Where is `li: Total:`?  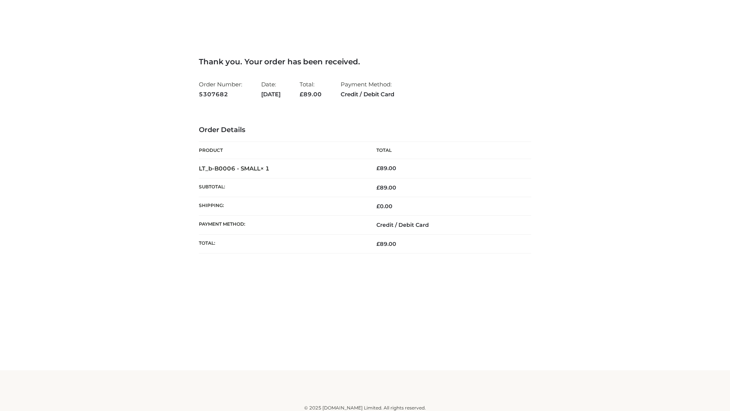
li: Total: is located at coordinates (311, 89).